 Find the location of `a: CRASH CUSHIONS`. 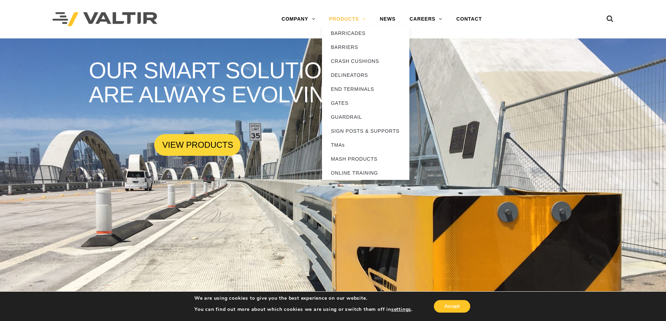

a: CRASH CUSHIONS is located at coordinates (366, 61).